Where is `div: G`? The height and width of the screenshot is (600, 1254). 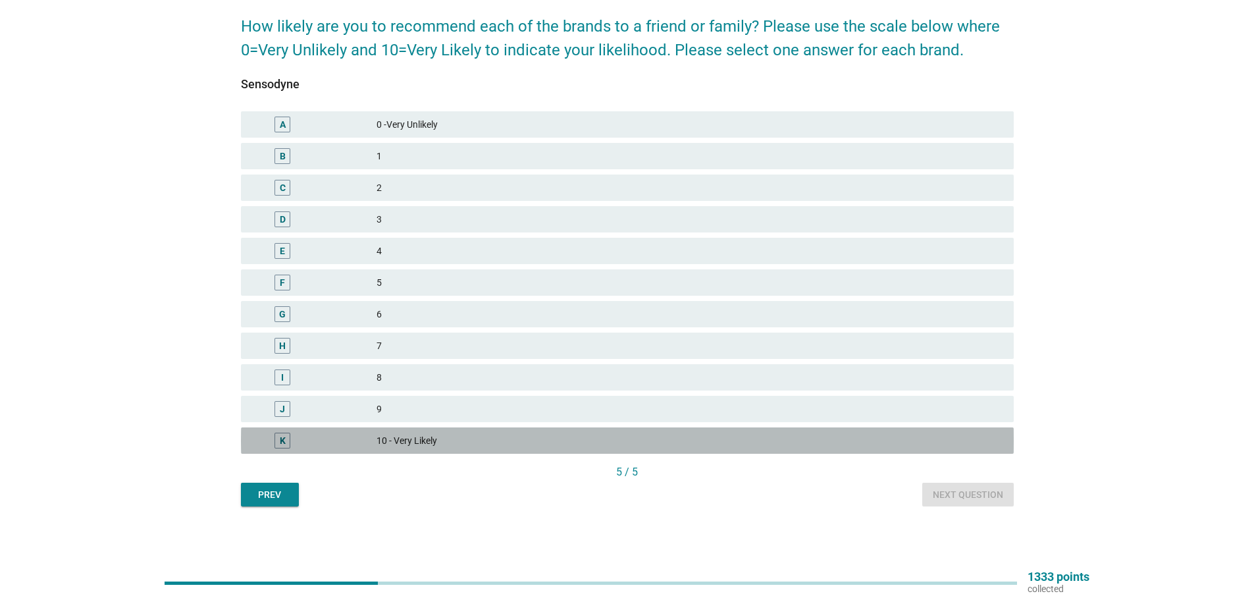
div: G is located at coordinates (282, 314).